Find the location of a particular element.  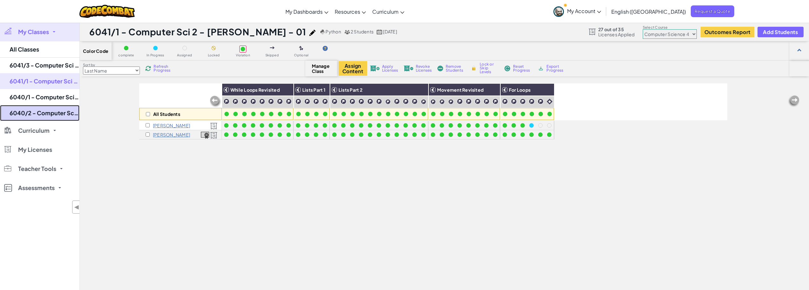

a: CodeCombat logo is located at coordinates (107, 11).